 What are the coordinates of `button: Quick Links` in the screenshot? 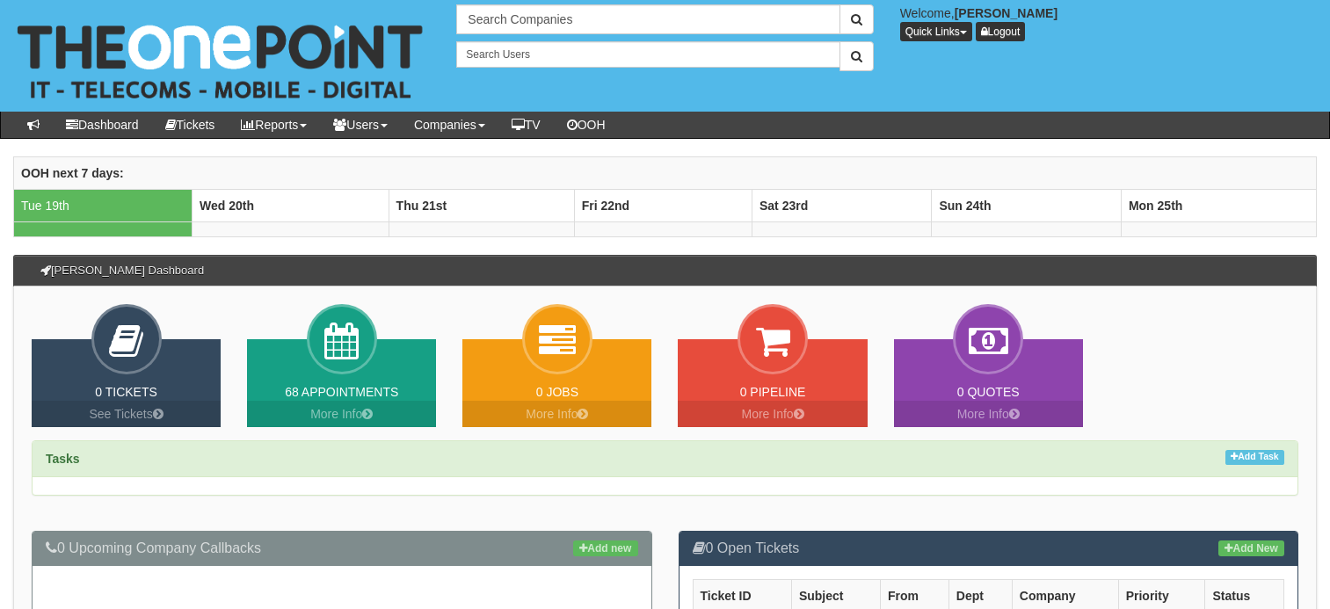 It's located at (936, 32).